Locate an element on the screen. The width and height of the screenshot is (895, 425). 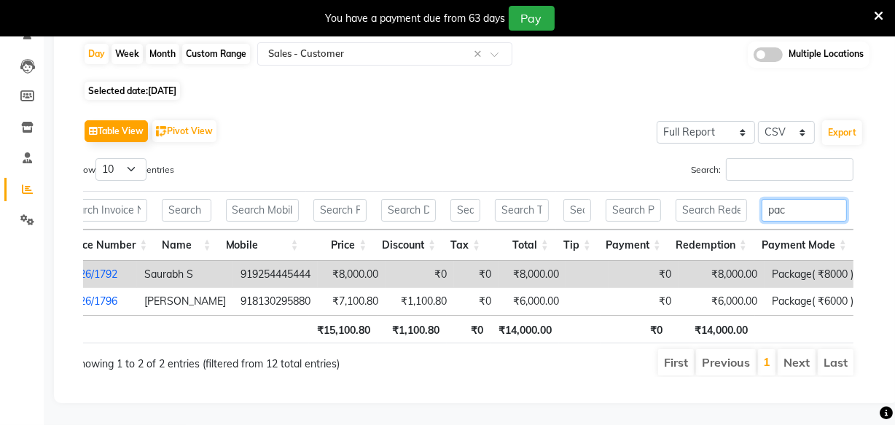
span: Multiple Locations is located at coordinates (826, 55).